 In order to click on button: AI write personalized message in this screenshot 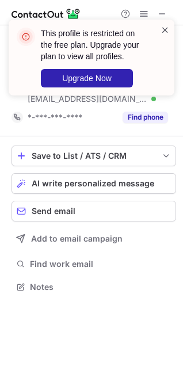, I will do `click(94, 184)`.